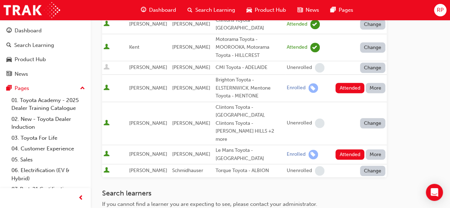 Image resolution: width=450 pixels, height=208 pixels. I want to click on span: News, so click(313, 10).